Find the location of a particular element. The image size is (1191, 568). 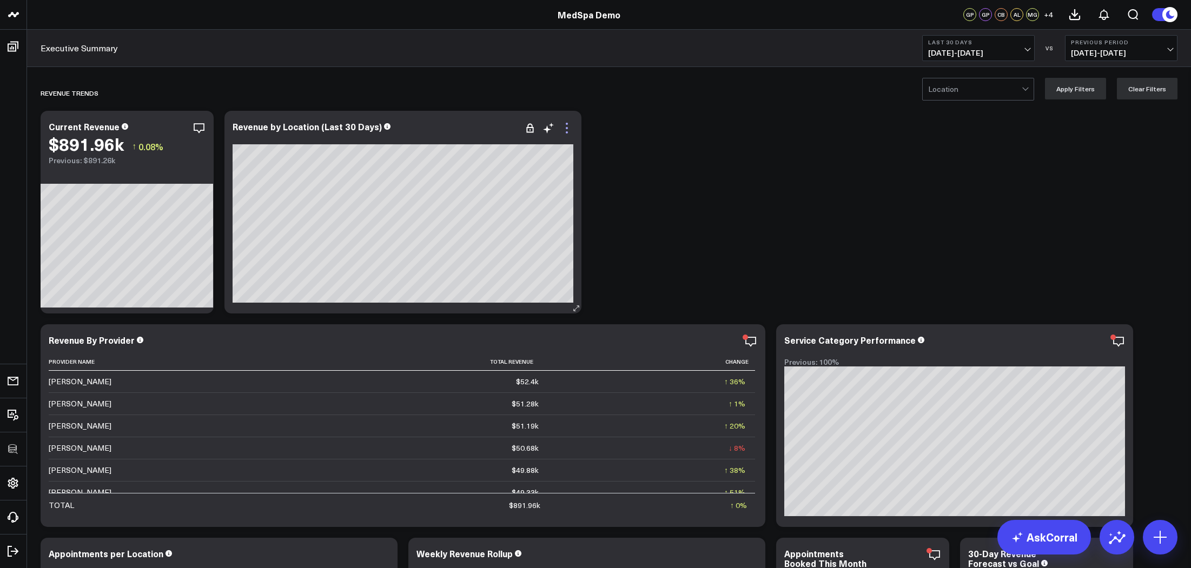

div: ↑ 20% is located at coordinates (734, 426).